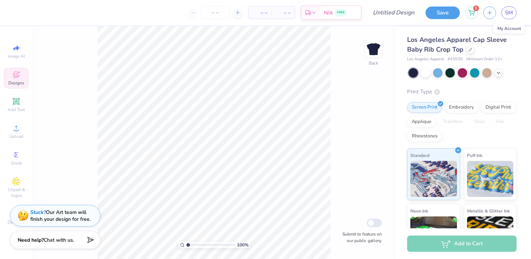 Image resolution: width=531 pixels, height=259 pixels. I want to click on div: Back, so click(373, 63).